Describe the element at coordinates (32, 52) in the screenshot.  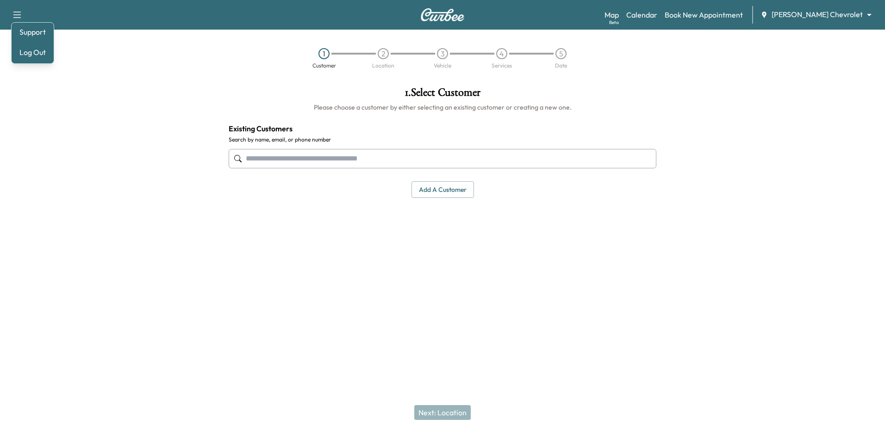
I see `button: Log Out` at that location.